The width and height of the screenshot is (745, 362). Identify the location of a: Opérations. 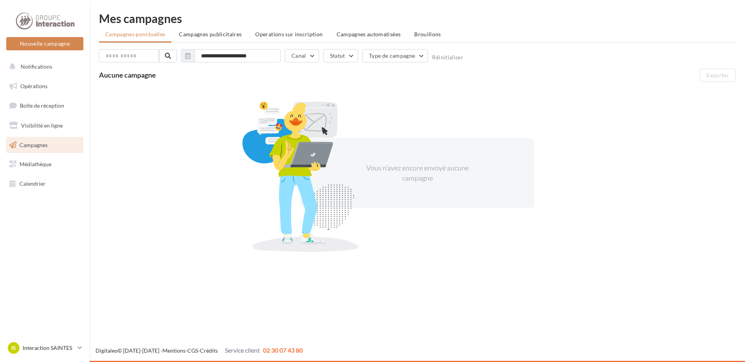
(45, 86).